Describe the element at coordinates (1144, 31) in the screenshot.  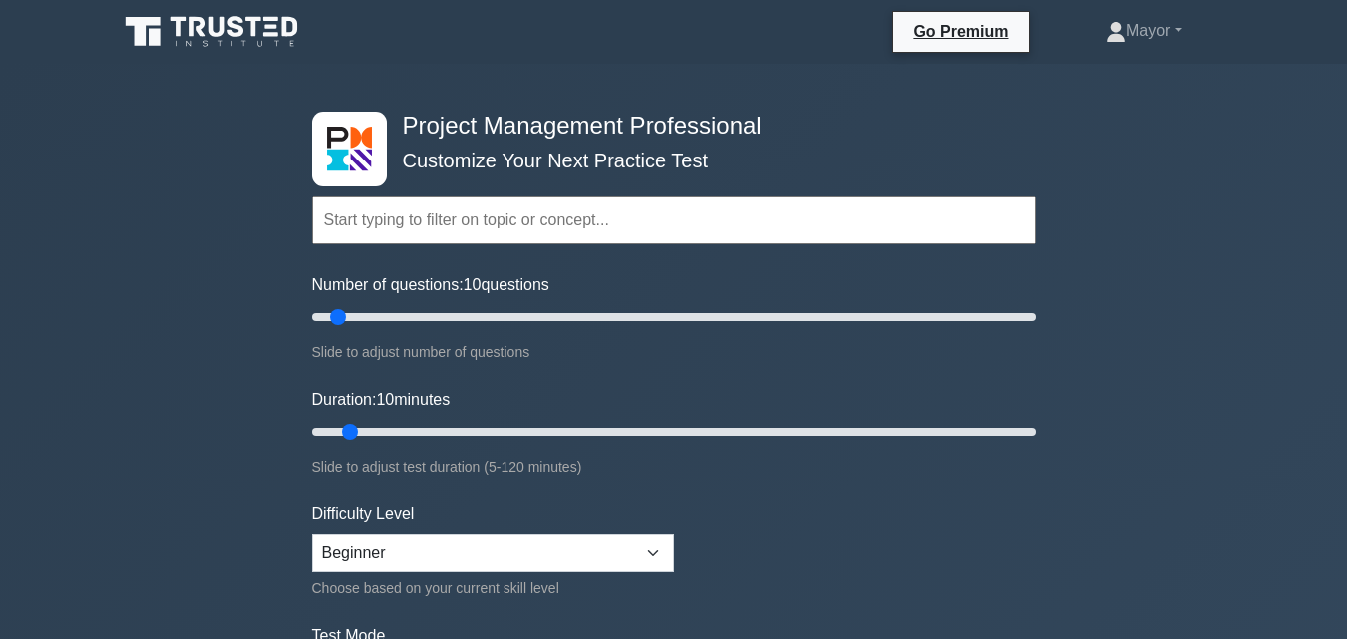
I see `a: Mayor` at that location.